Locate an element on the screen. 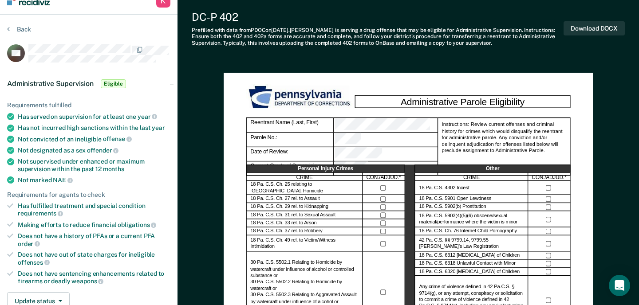  div: Requirements for agents to check is located at coordinates (89, 195).